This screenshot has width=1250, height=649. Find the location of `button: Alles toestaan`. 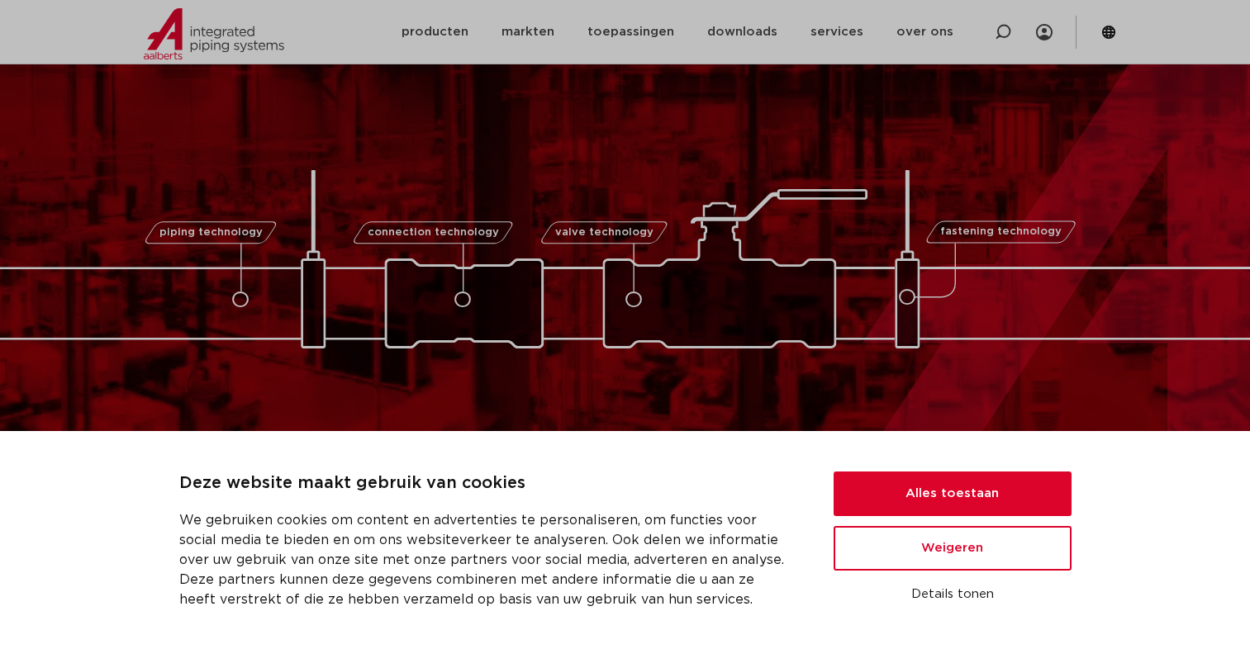

button: Alles toestaan is located at coordinates (952, 494).